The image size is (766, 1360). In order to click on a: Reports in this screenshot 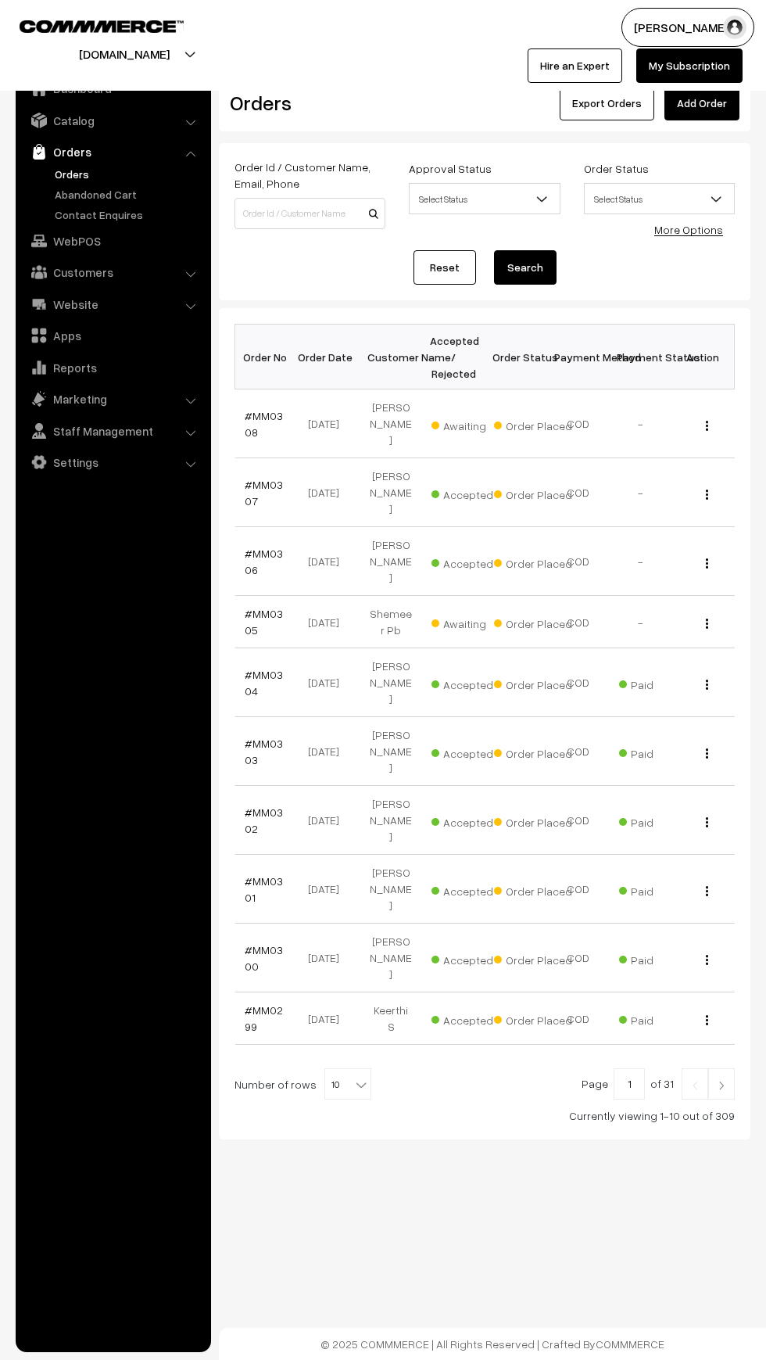, I will do `click(113, 367)`.